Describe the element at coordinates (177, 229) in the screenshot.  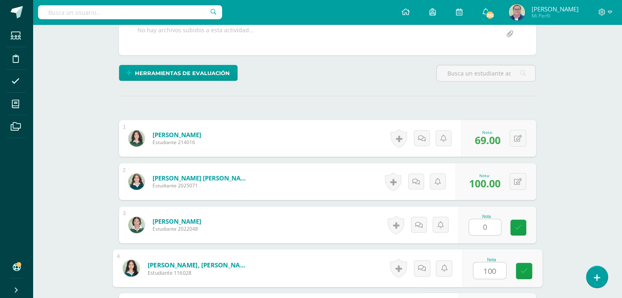
I see `span: Estudiante 2022048` at that location.